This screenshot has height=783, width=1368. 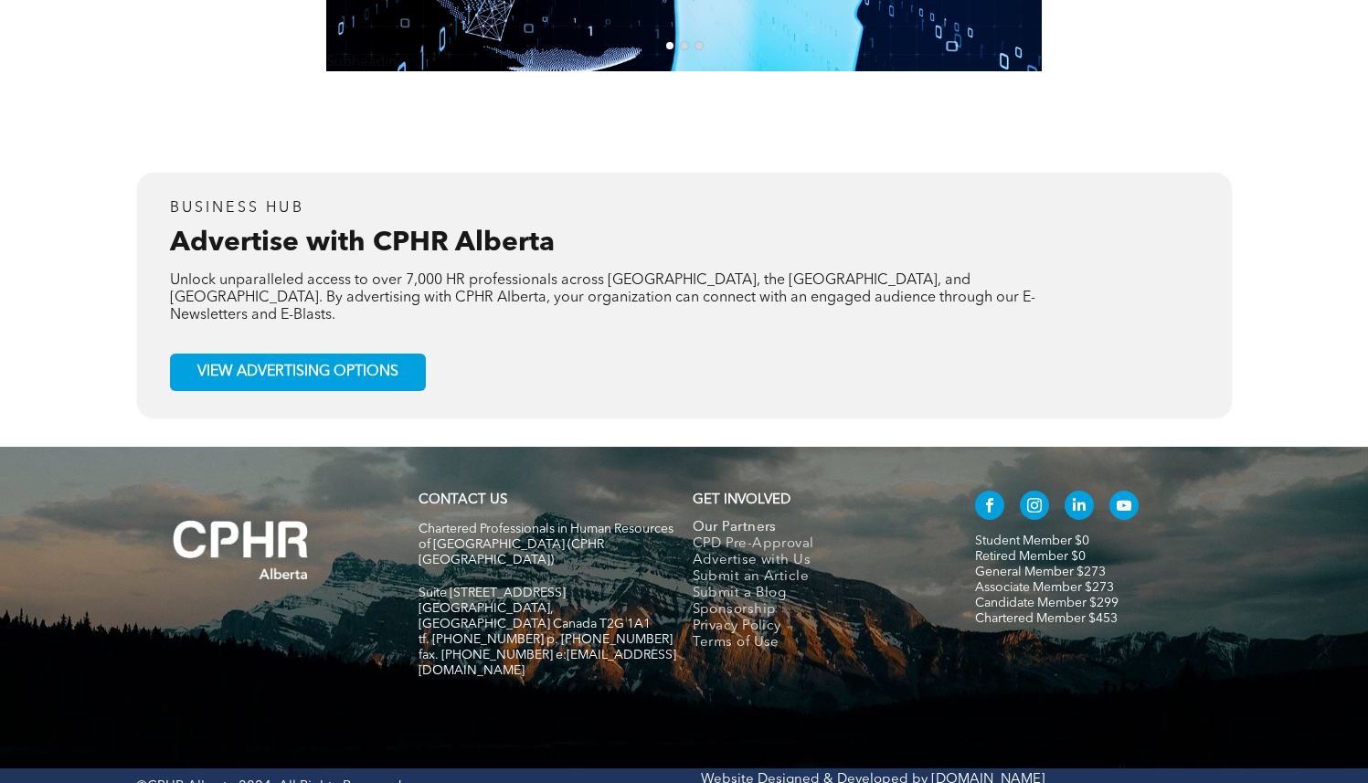 What do you see at coordinates (1032, 541) in the screenshot?
I see `a: Student Member $0` at bounding box center [1032, 541].